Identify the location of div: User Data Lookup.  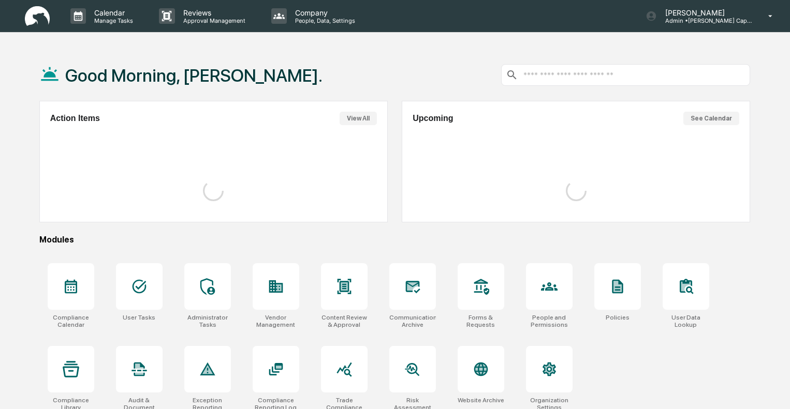
(686, 321).